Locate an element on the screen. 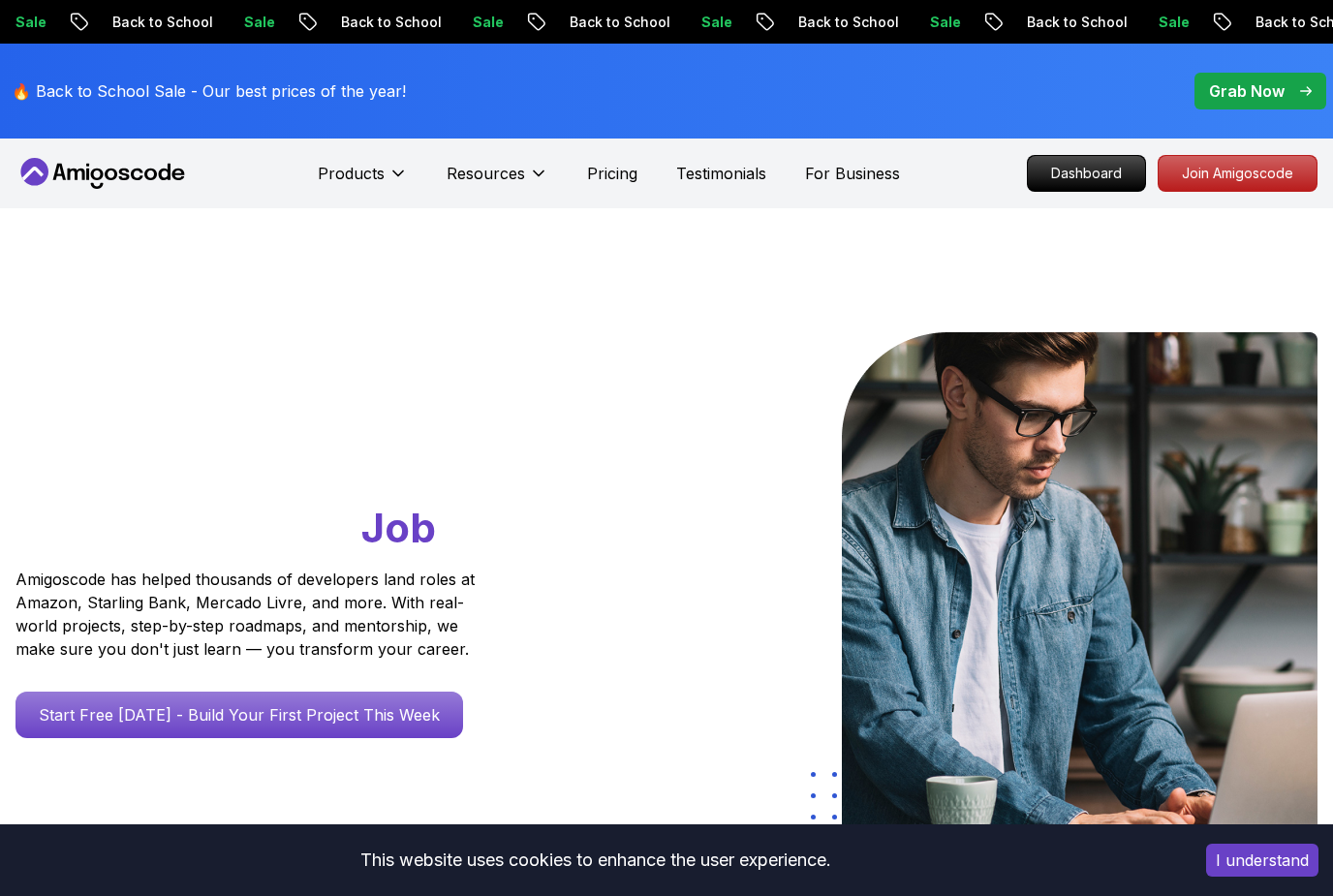  p: Products is located at coordinates (351, 173).